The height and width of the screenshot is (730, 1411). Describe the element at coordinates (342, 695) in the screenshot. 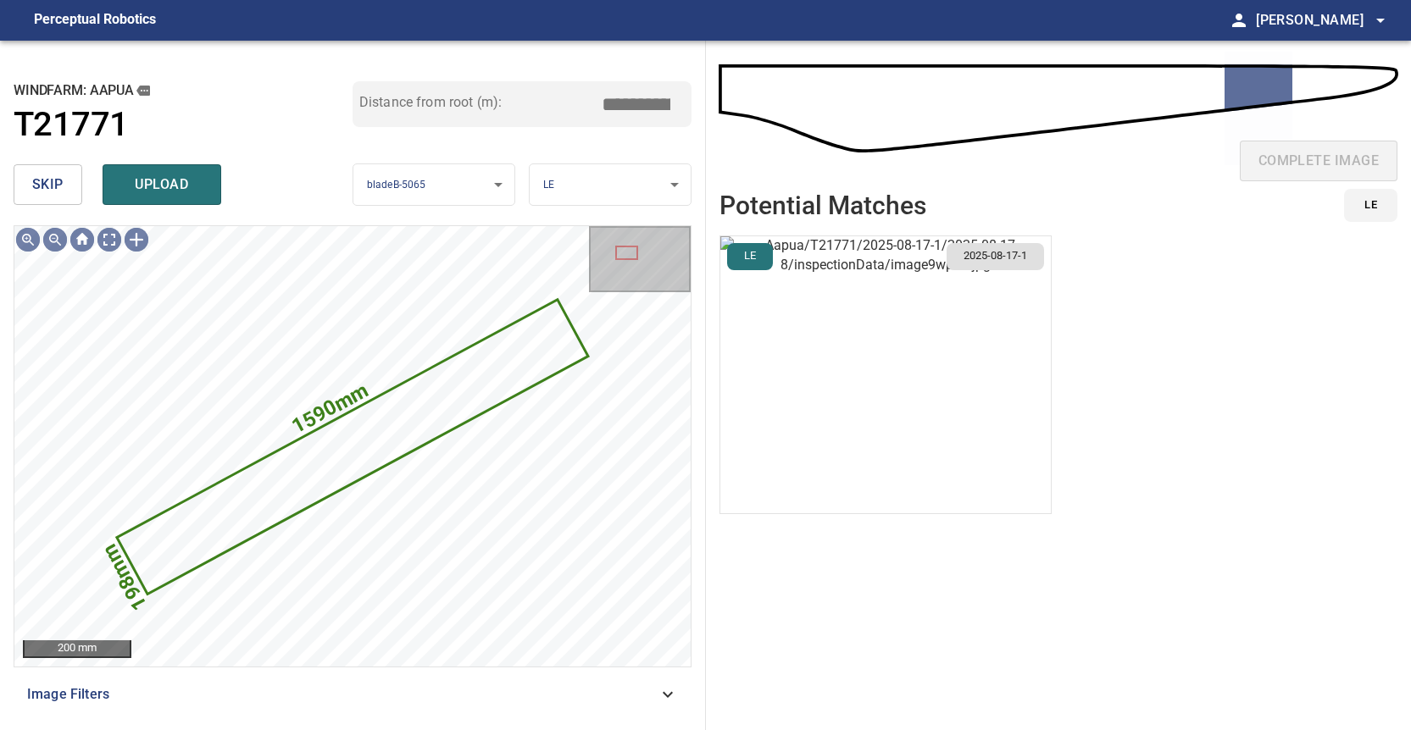

I see `span: Image Filters` at that location.